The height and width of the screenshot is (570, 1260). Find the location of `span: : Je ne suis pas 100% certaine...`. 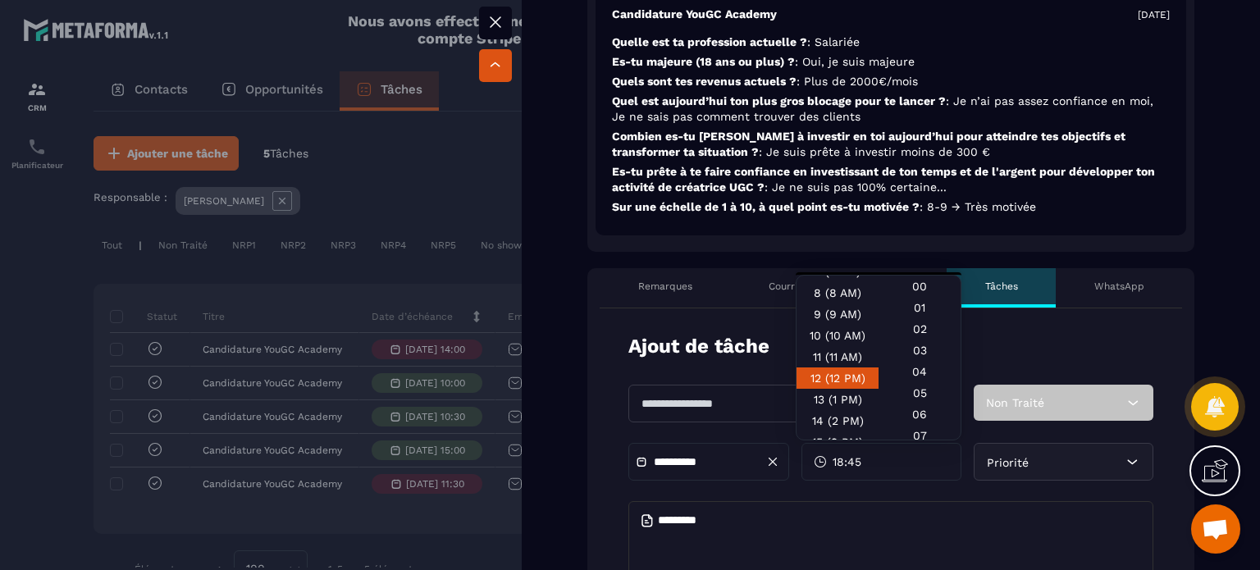

span: : Je ne suis pas 100% certaine... is located at coordinates (855, 187).